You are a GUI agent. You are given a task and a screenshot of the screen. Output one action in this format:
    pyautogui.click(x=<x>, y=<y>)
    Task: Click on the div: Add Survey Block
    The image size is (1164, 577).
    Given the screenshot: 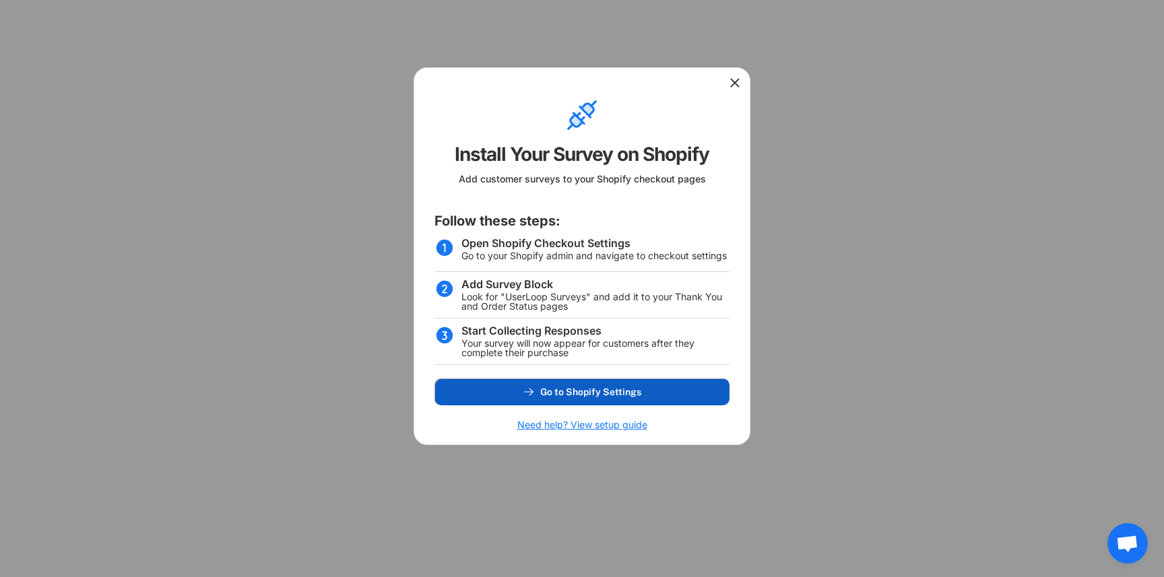 What is the action you would take?
    pyautogui.click(x=507, y=284)
    